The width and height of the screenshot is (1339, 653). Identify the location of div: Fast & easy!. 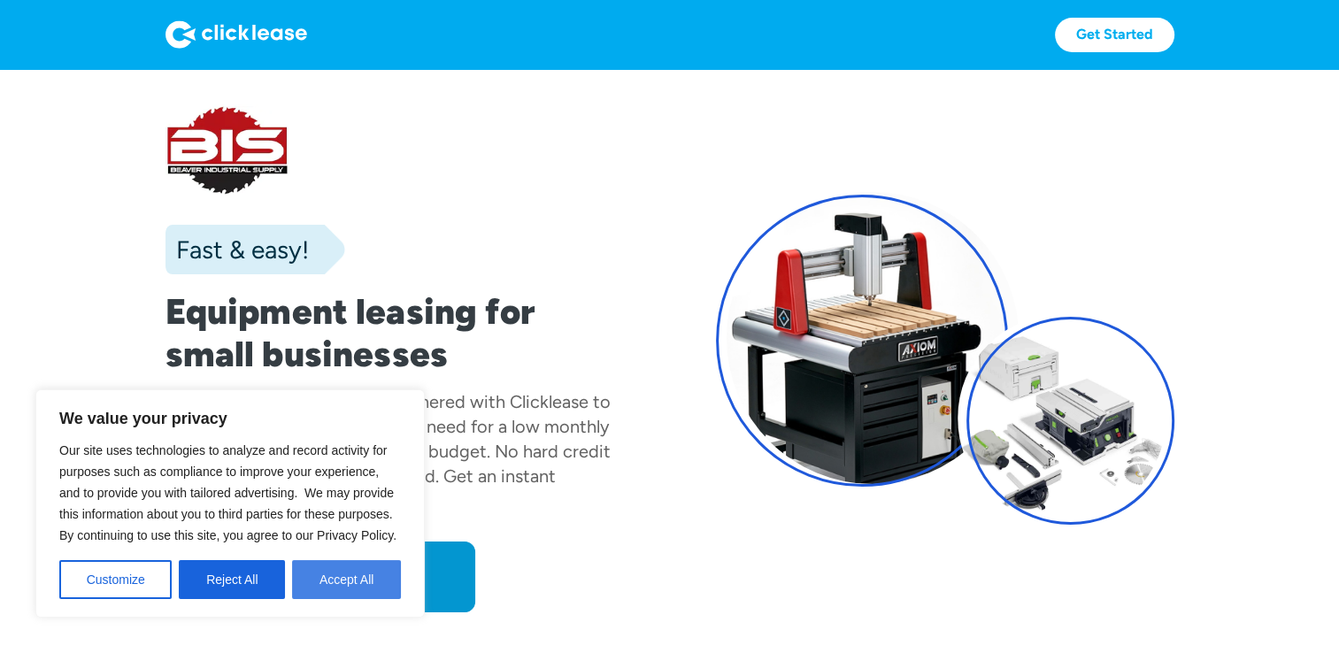
(237, 250).